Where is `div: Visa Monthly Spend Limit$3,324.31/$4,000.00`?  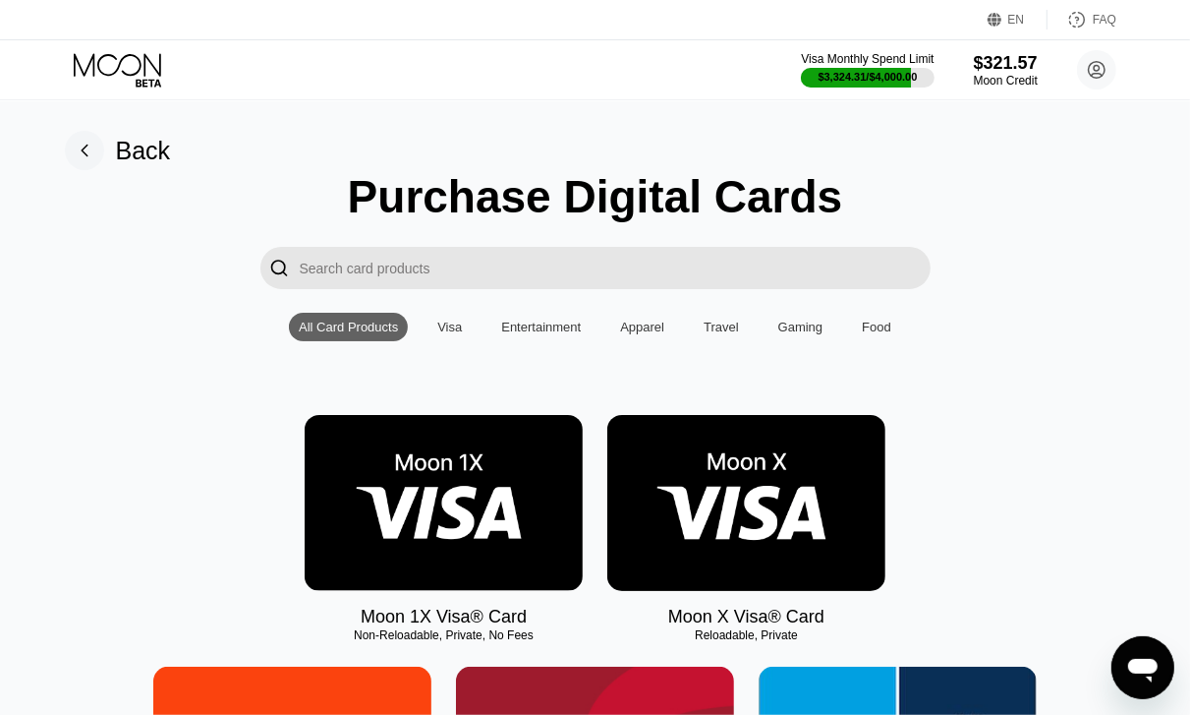
div: Visa Monthly Spend Limit$3,324.31/$4,000.00 is located at coordinates (867, 70).